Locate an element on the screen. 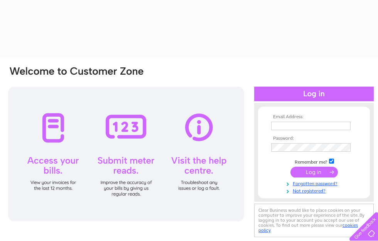 The image size is (378, 241). input: Submit is located at coordinates (314, 172).